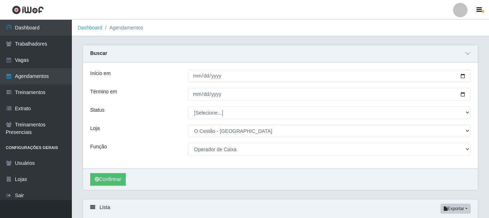 This screenshot has height=218, width=489. What do you see at coordinates (108, 179) in the screenshot?
I see `button: Confirmar` at bounding box center [108, 179].